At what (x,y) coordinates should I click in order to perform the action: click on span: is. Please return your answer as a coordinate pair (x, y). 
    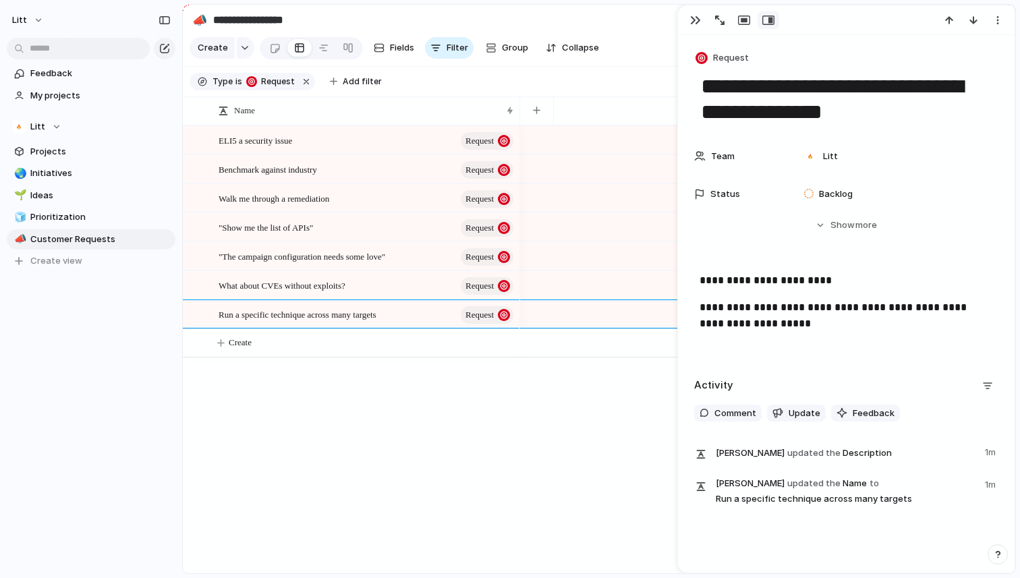
    Looking at the image, I should click on (239, 82).